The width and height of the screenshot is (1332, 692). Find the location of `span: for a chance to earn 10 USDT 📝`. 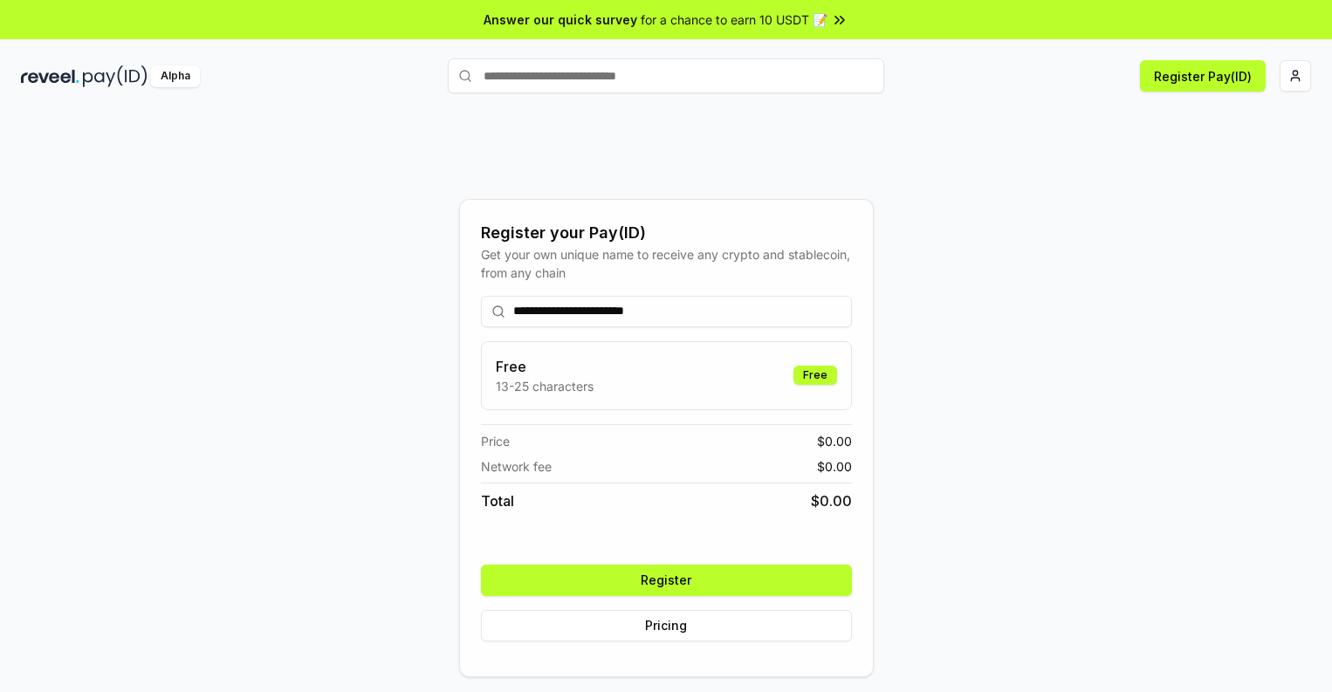

span: for a chance to earn 10 USDT 📝 is located at coordinates (734, 19).